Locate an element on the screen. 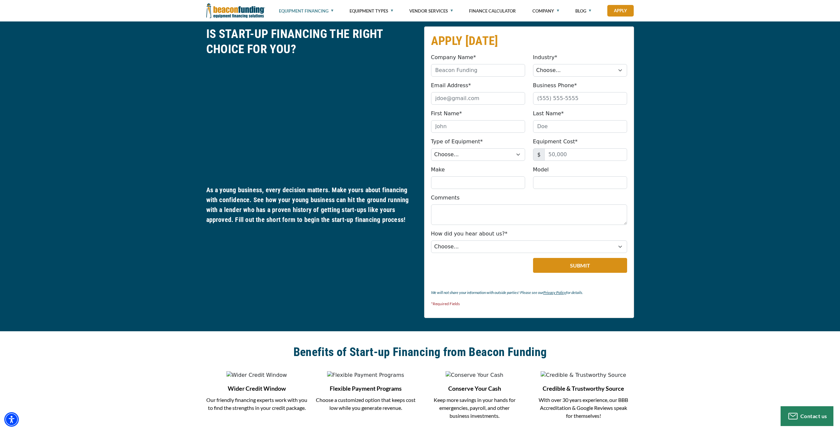 This screenshot has height=431, width=840. p: *Required Fields is located at coordinates (529, 304).